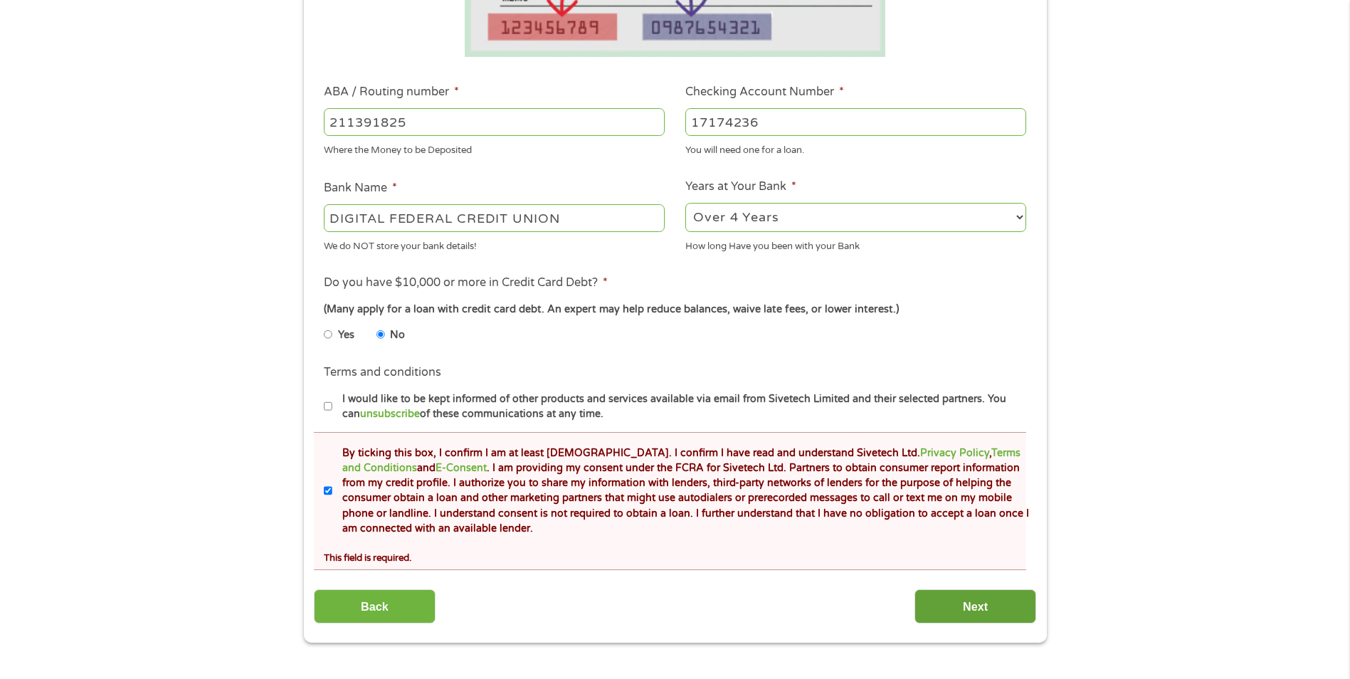 The height and width of the screenshot is (679, 1350). Describe the element at coordinates (675, 310) in the screenshot. I see `div: (Many apply for a loan with credit card debt. An expert may help reduce balances, waive late fees...` at that location.